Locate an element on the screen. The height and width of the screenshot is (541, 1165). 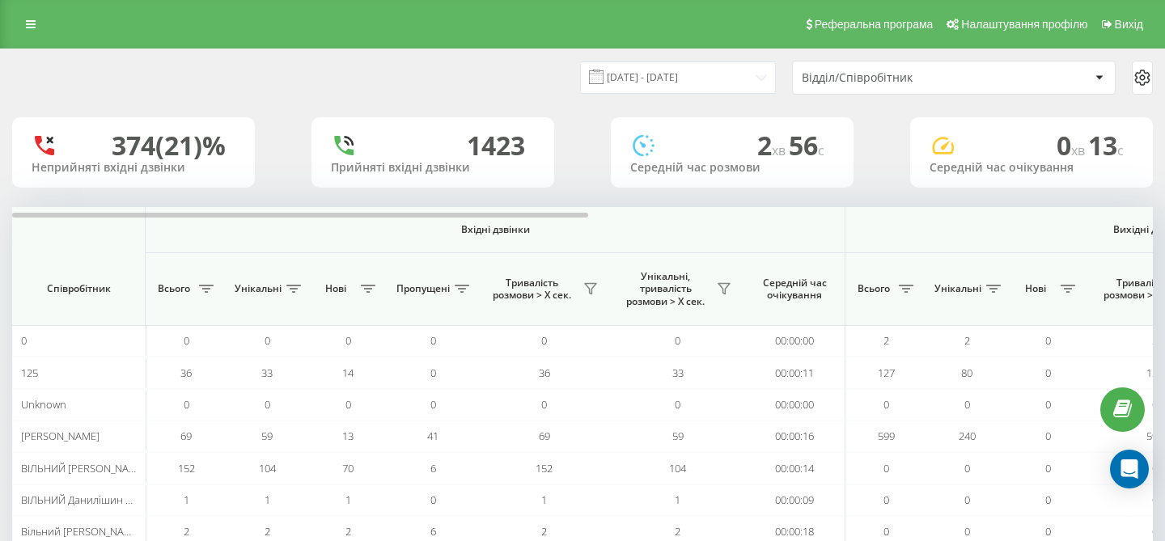
span: Тривалість розмови > Х сек. is located at coordinates (532, 289).